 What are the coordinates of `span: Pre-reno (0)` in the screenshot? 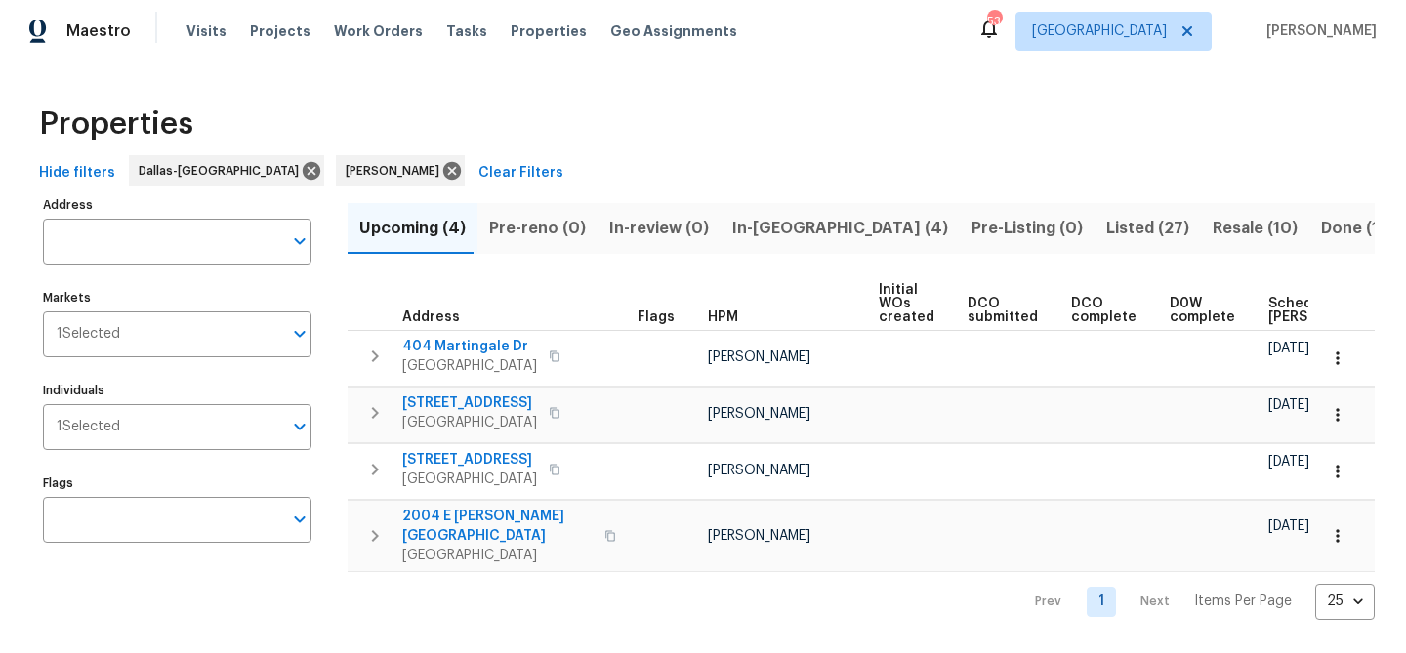 It's located at (537, 229).